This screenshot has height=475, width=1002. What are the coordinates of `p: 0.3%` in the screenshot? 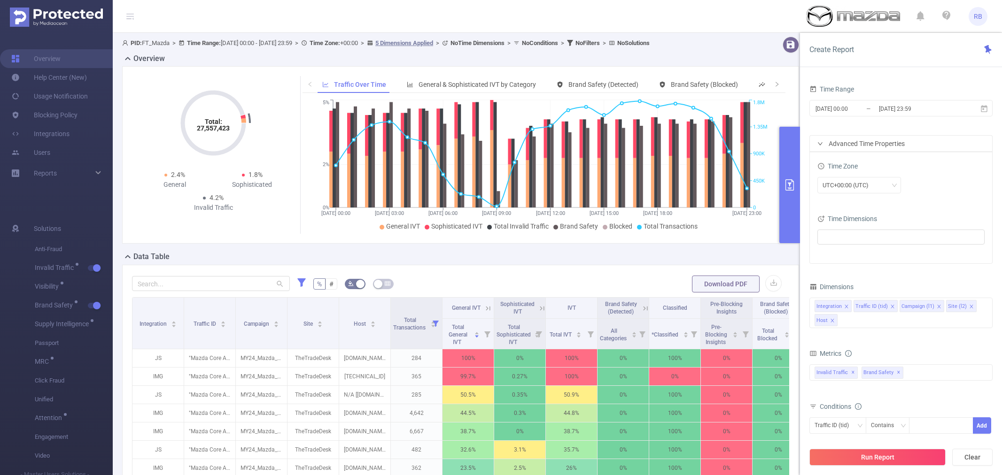 It's located at (519, 413).